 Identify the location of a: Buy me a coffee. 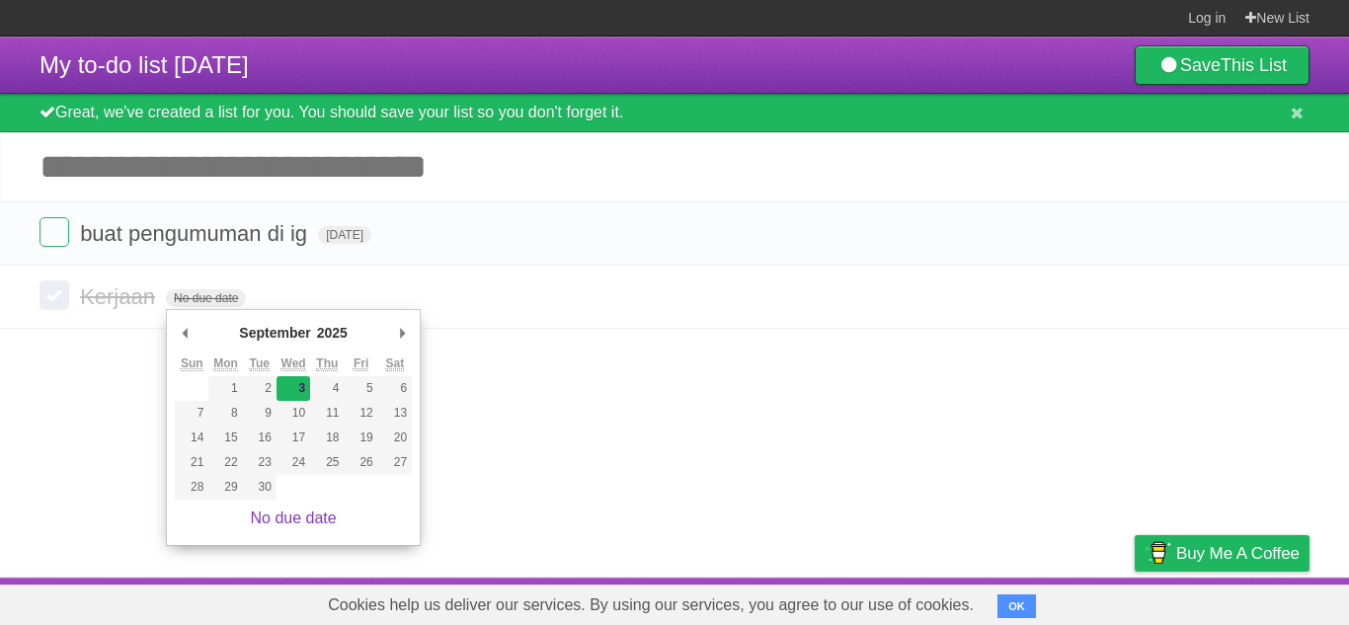
(1221, 553).